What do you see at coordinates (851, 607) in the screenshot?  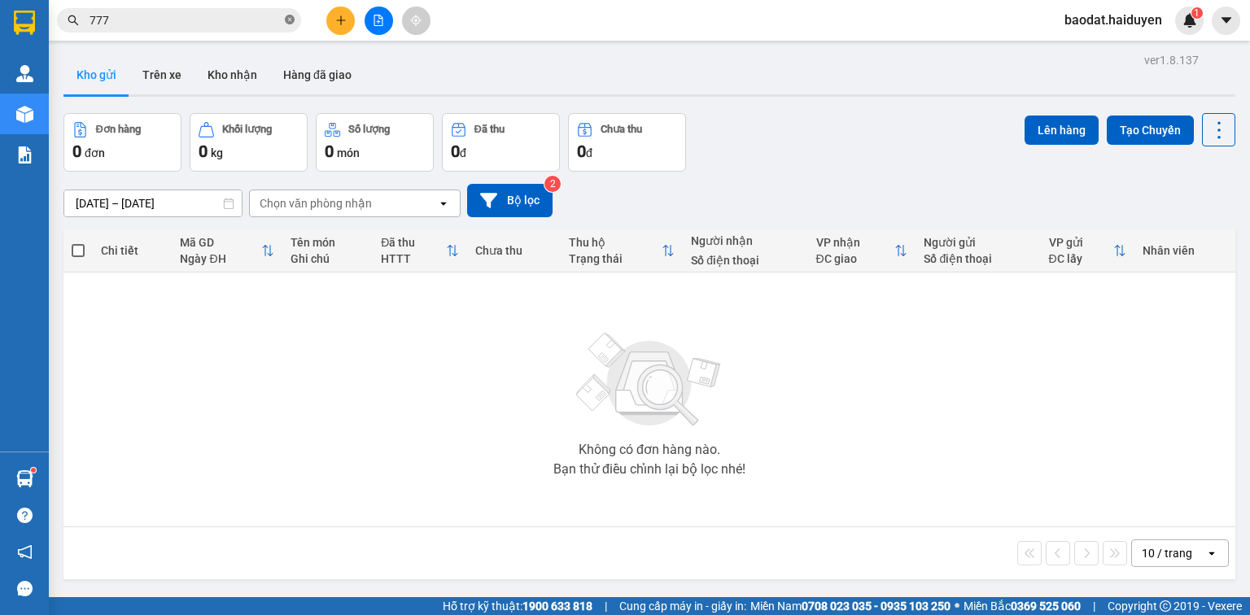 I see `span: Miền Nam` at bounding box center [851, 607].